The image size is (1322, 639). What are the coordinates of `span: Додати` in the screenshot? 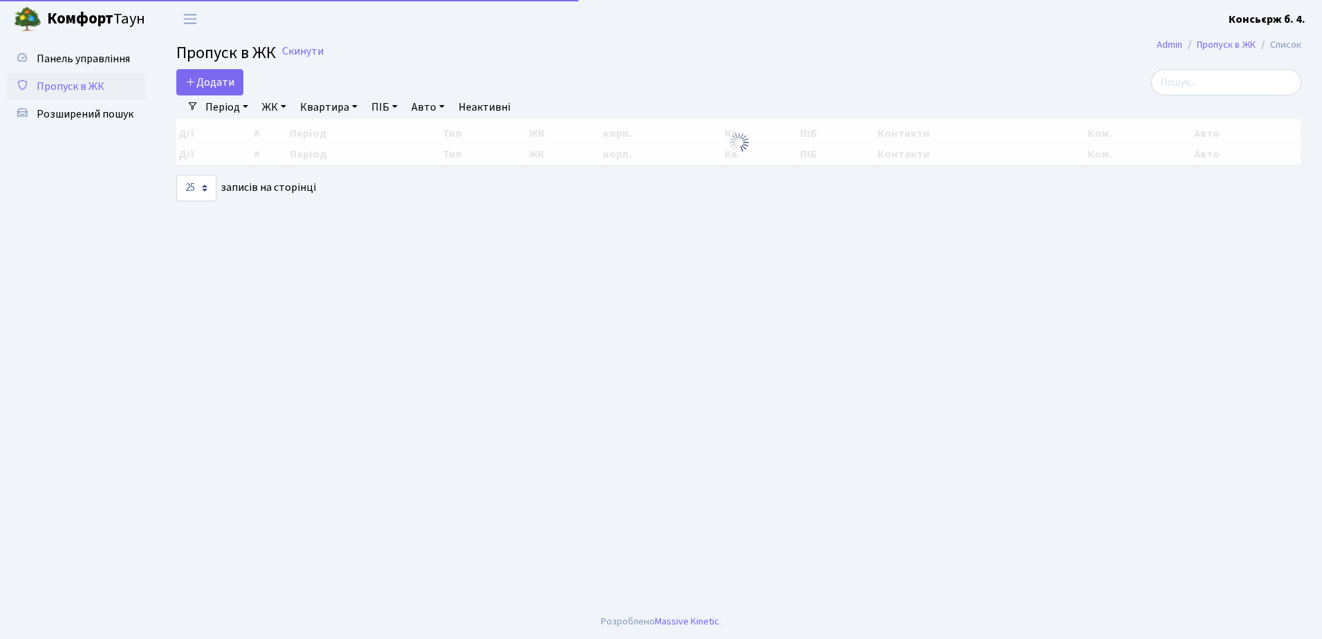 It's located at (209, 82).